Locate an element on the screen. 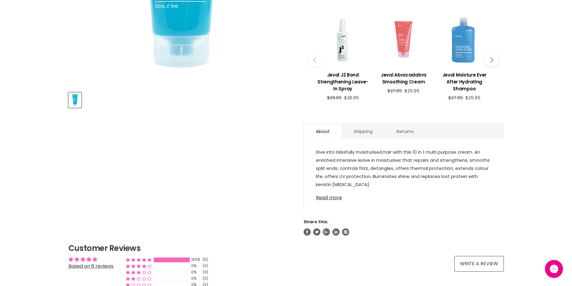  aside: Share this: is located at coordinates (403, 227).